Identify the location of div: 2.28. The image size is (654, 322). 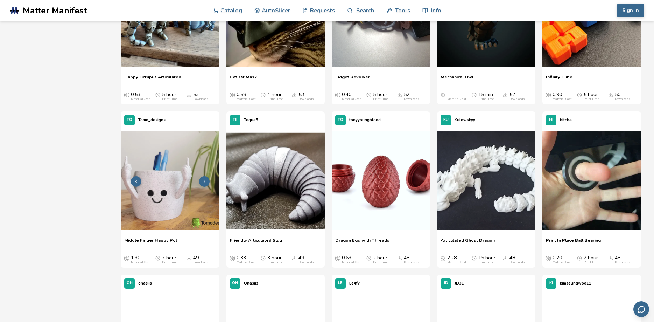
(457, 259).